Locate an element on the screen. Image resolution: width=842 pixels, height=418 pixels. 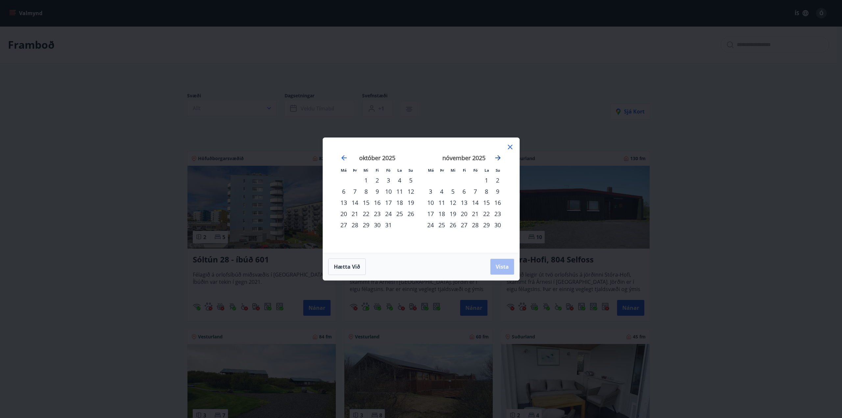
td: Choose mánudagur, 10. nóvember 2025 as your check-in date. It’s available. is located at coordinates (430, 203).